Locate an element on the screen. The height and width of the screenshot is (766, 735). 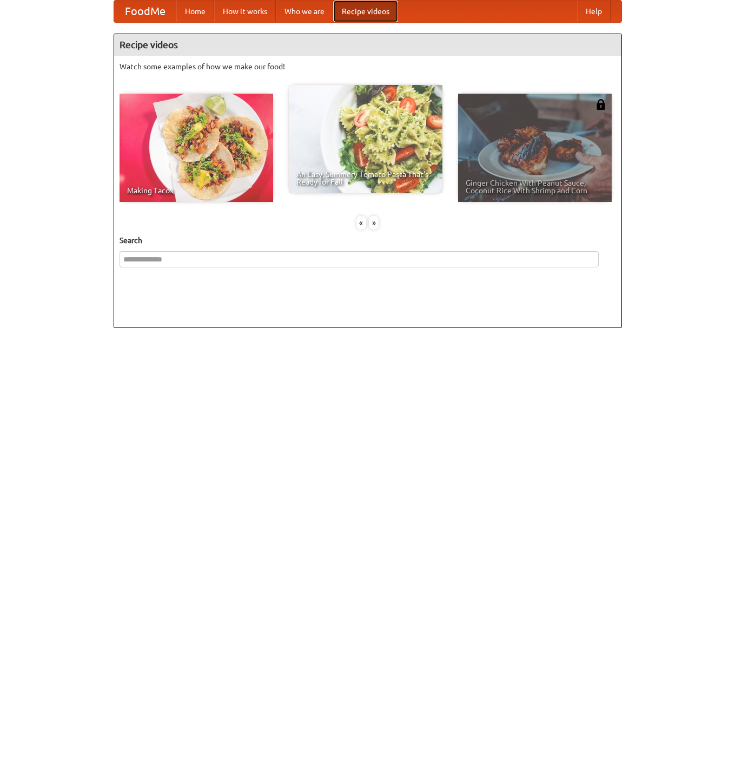
img: 483408.png is located at coordinates (601, 104).